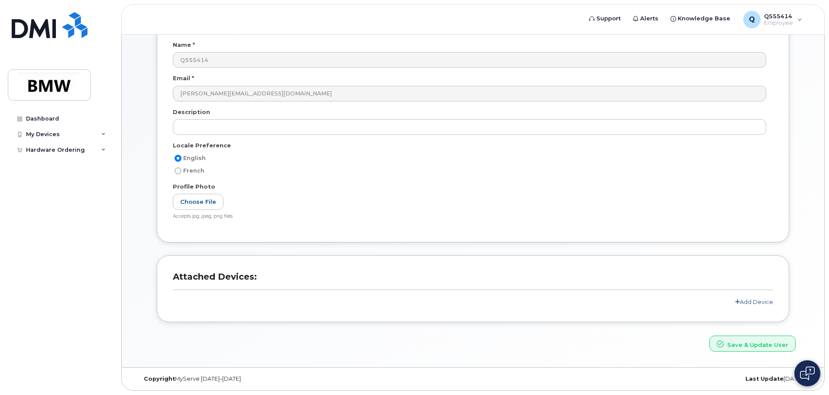  Describe the element at coordinates (194, 186) in the screenshot. I see `label: Profile Photo` at that location.